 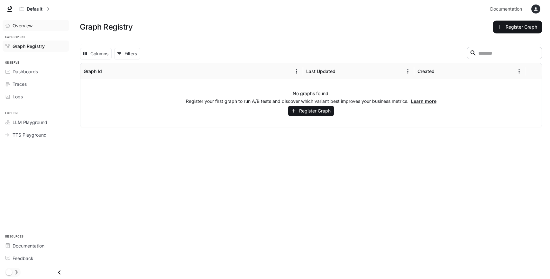 I want to click on button: Show filters, so click(x=127, y=54).